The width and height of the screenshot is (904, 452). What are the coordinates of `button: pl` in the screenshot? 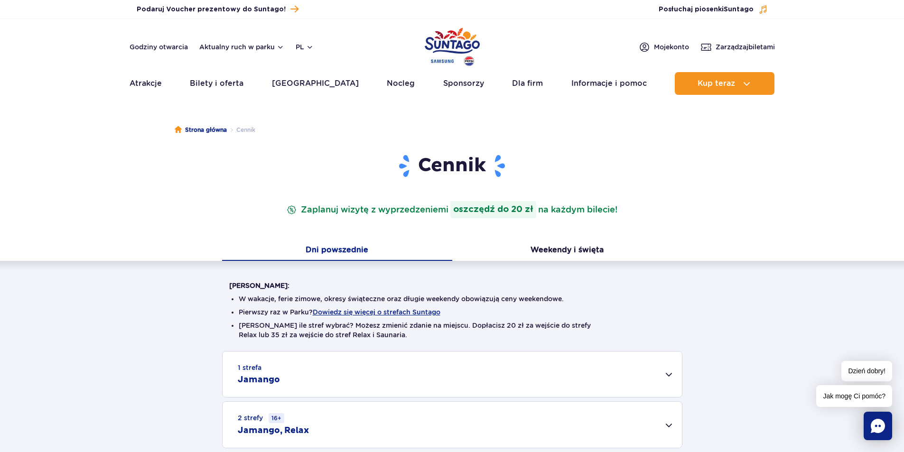 It's located at (304, 47).